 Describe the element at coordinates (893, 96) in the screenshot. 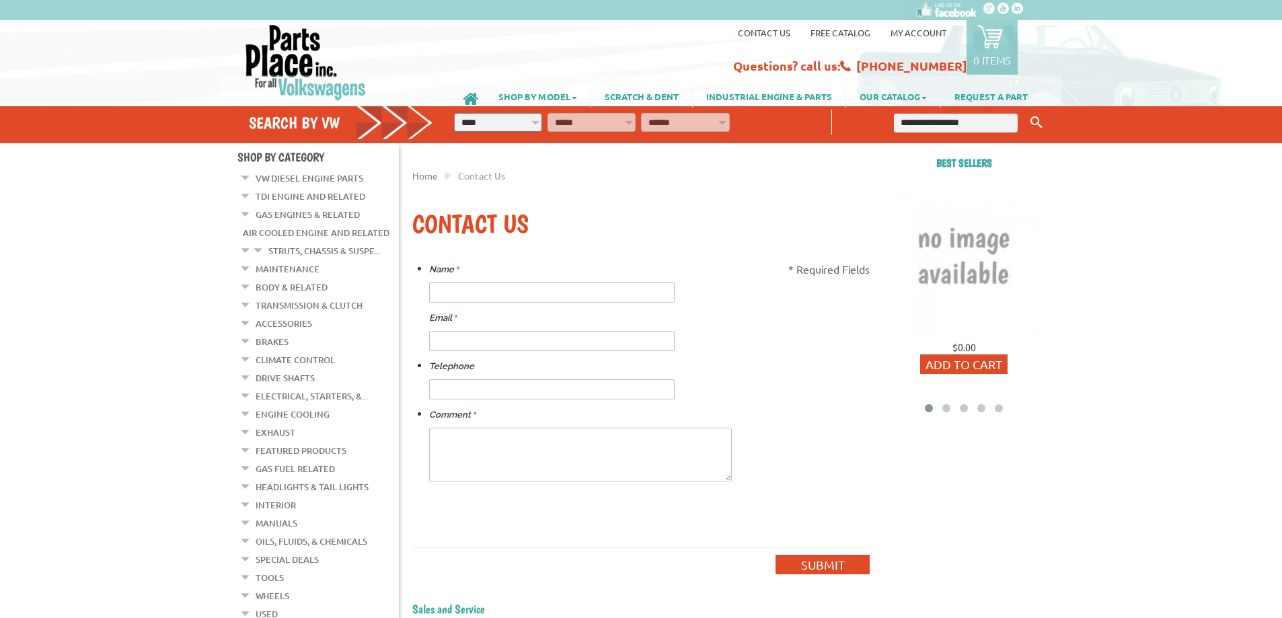

I see `a: OUR CATALOG` at that location.